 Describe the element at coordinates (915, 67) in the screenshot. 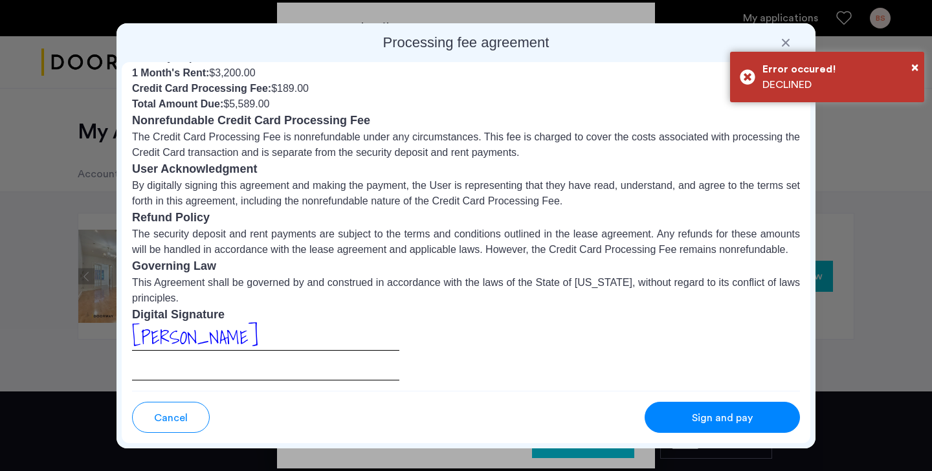

I see `button: Close` at that location.